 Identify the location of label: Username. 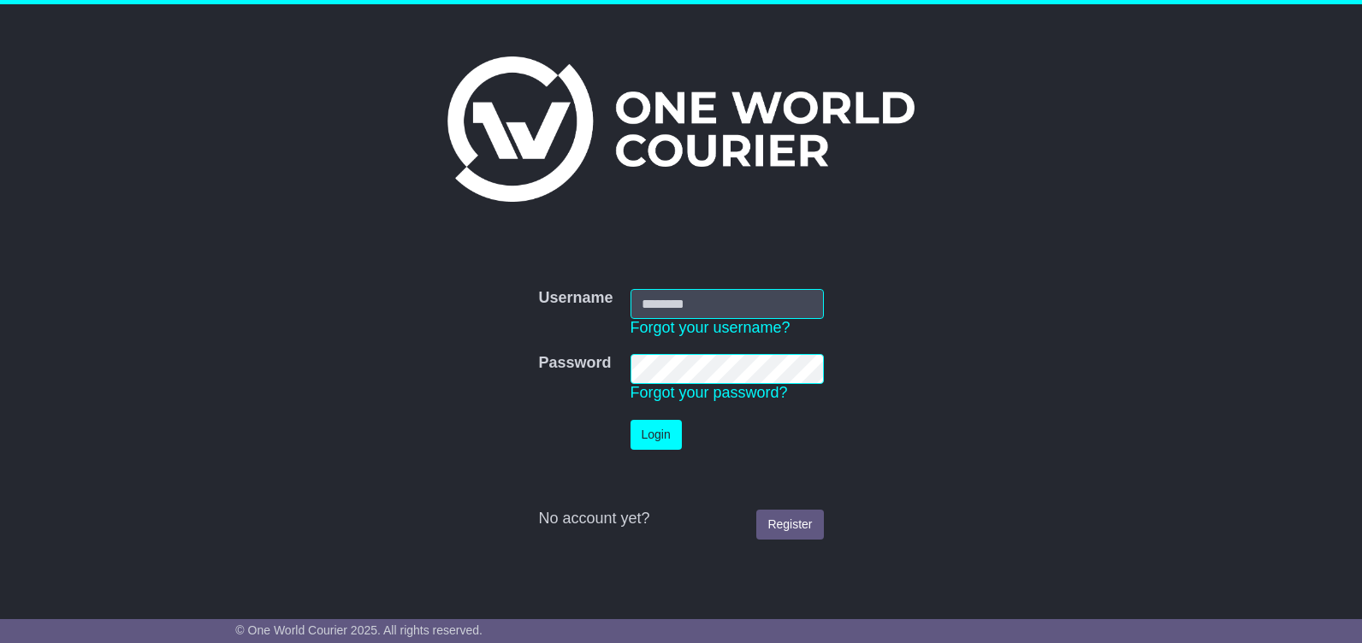
(575, 299).